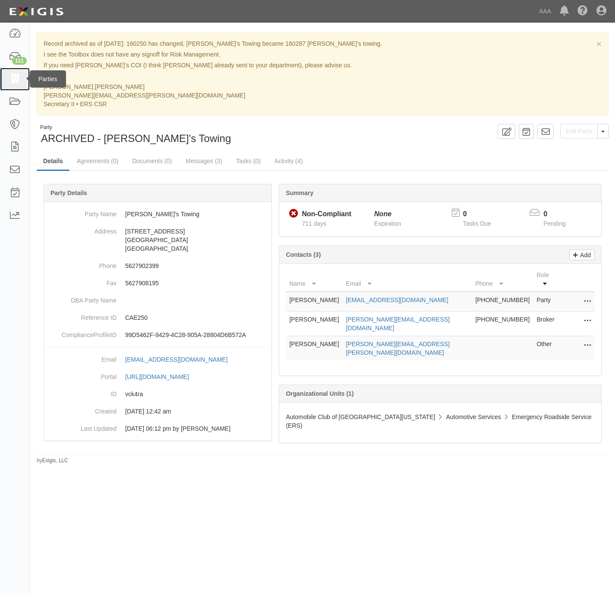 The height and width of the screenshot is (593, 615). What do you see at coordinates (503, 279) in the screenshot?
I see `th: Phone` at bounding box center [503, 279].